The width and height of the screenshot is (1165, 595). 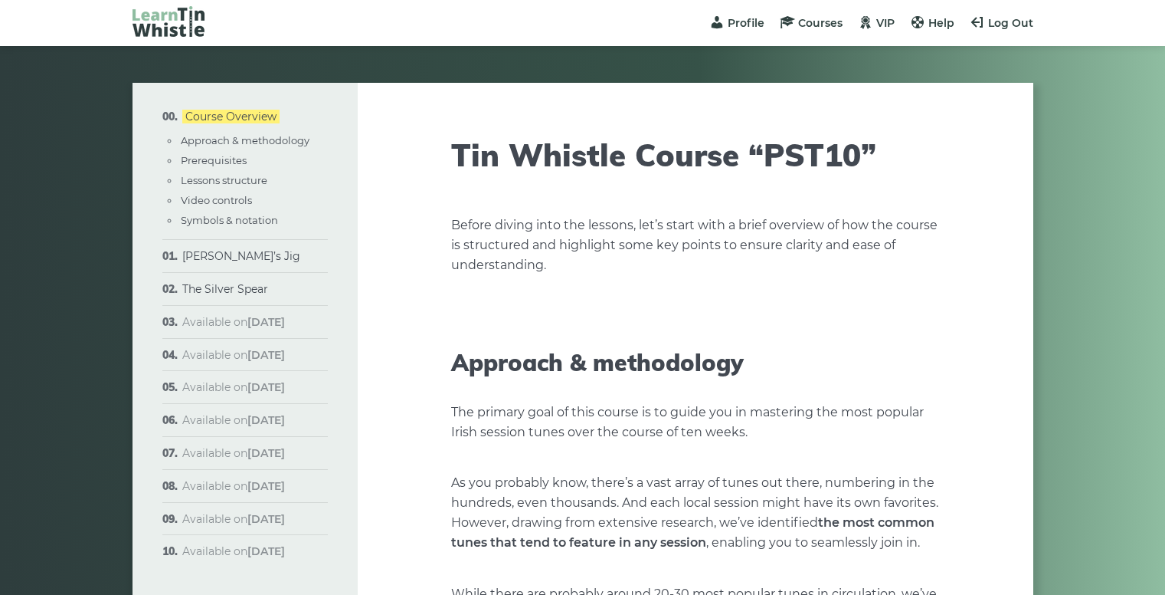 What do you see at coordinates (696, 422) in the screenshot?
I see `p: The primary goal of this course is to guide you in mastering the most popular Irish session tunes...` at bounding box center [696, 422].